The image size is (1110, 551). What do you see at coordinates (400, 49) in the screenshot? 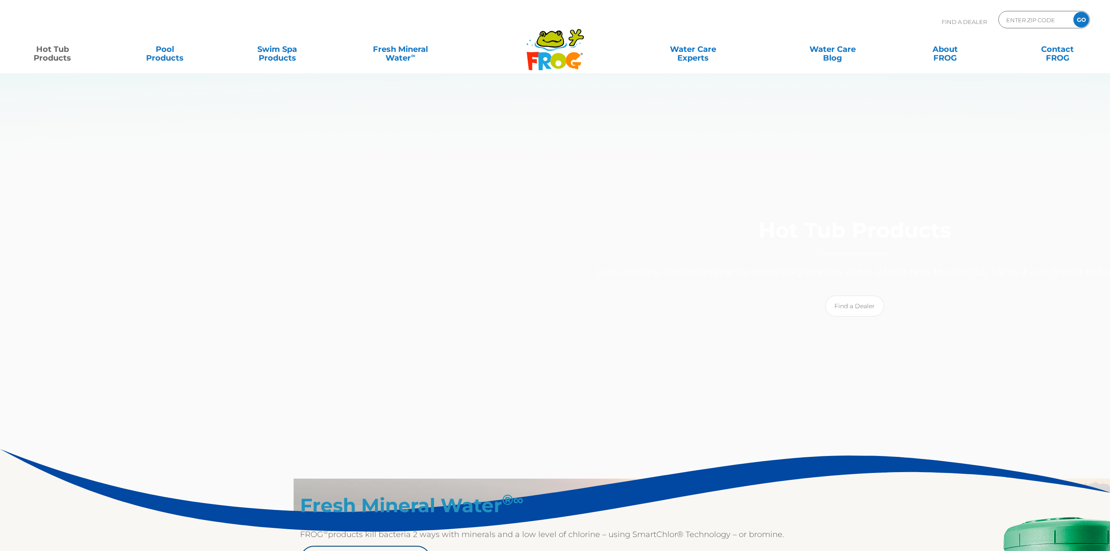
I see `a: Fresh MineralWater∞` at bounding box center [400, 49].